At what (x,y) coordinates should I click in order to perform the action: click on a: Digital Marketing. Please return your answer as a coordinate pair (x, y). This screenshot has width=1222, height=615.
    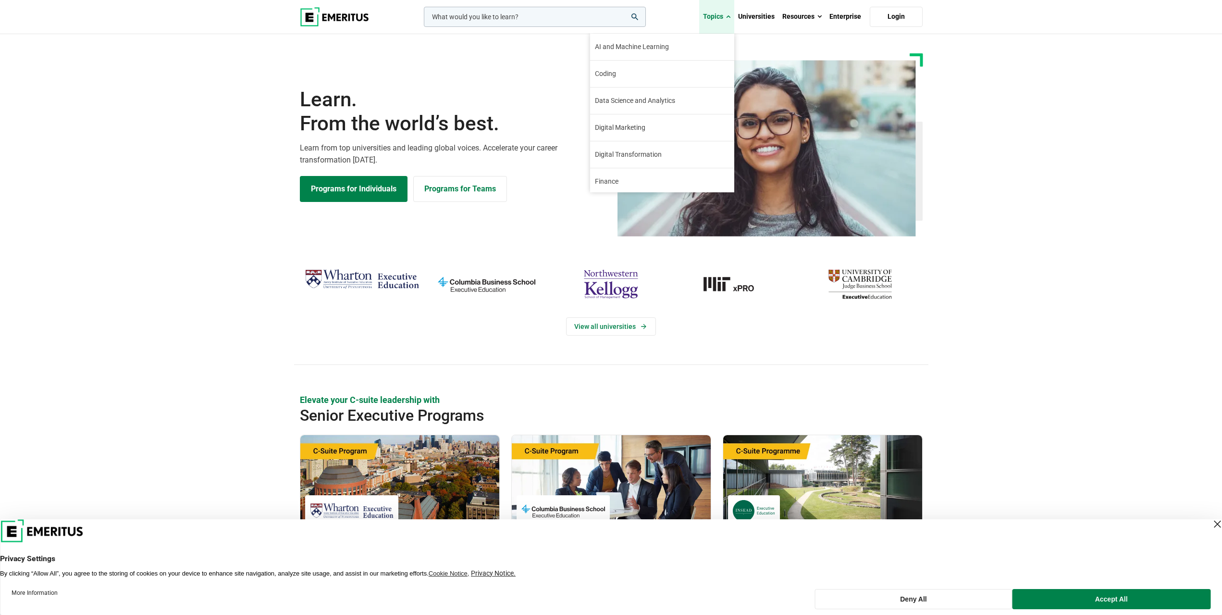
    Looking at the image, I should click on (662, 127).